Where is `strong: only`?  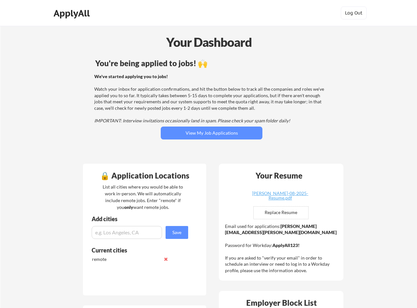 strong: only is located at coordinates (129, 207).